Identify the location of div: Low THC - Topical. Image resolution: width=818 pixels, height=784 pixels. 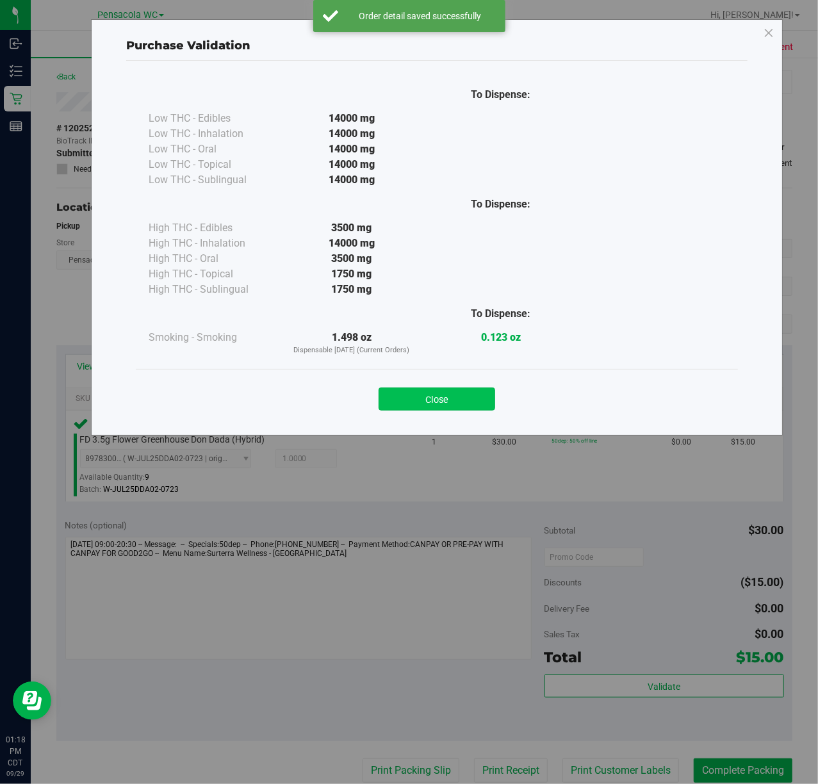
(213, 165).